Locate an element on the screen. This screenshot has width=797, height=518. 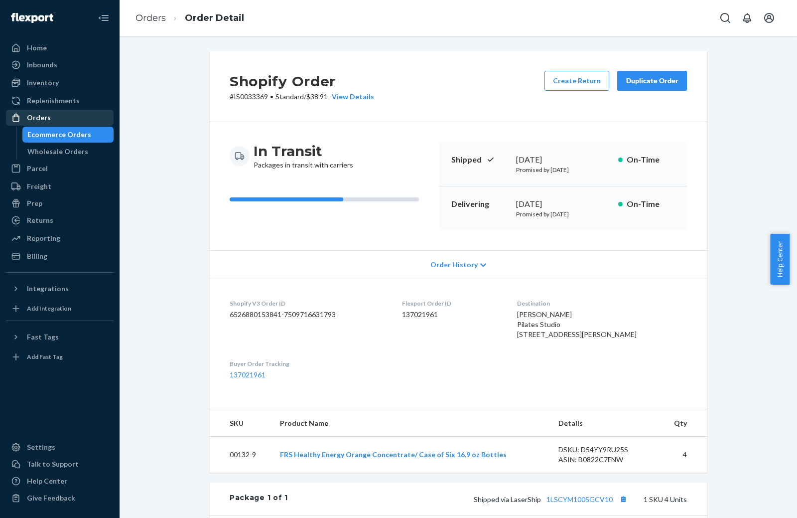
button: Open Search Box is located at coordinates (725, 18).